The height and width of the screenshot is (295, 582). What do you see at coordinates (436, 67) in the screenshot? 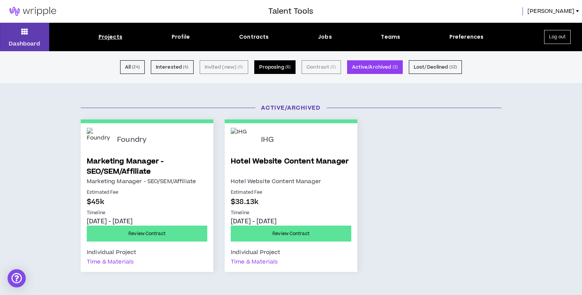
I see `button: Lost/Declined (12)` at bounding box center [436, 67].